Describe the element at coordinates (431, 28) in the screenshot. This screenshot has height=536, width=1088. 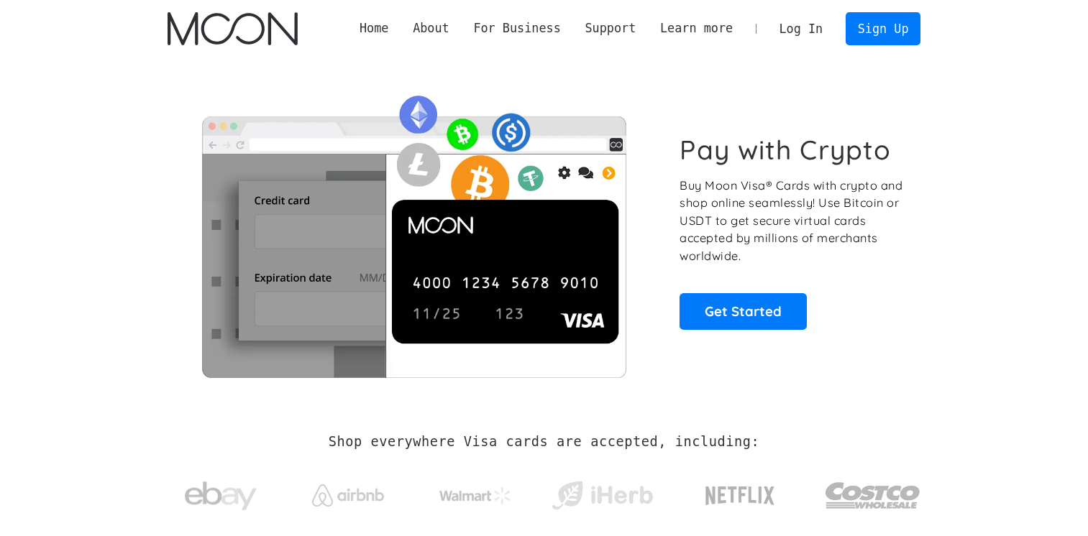
I see `div: About` at that location.